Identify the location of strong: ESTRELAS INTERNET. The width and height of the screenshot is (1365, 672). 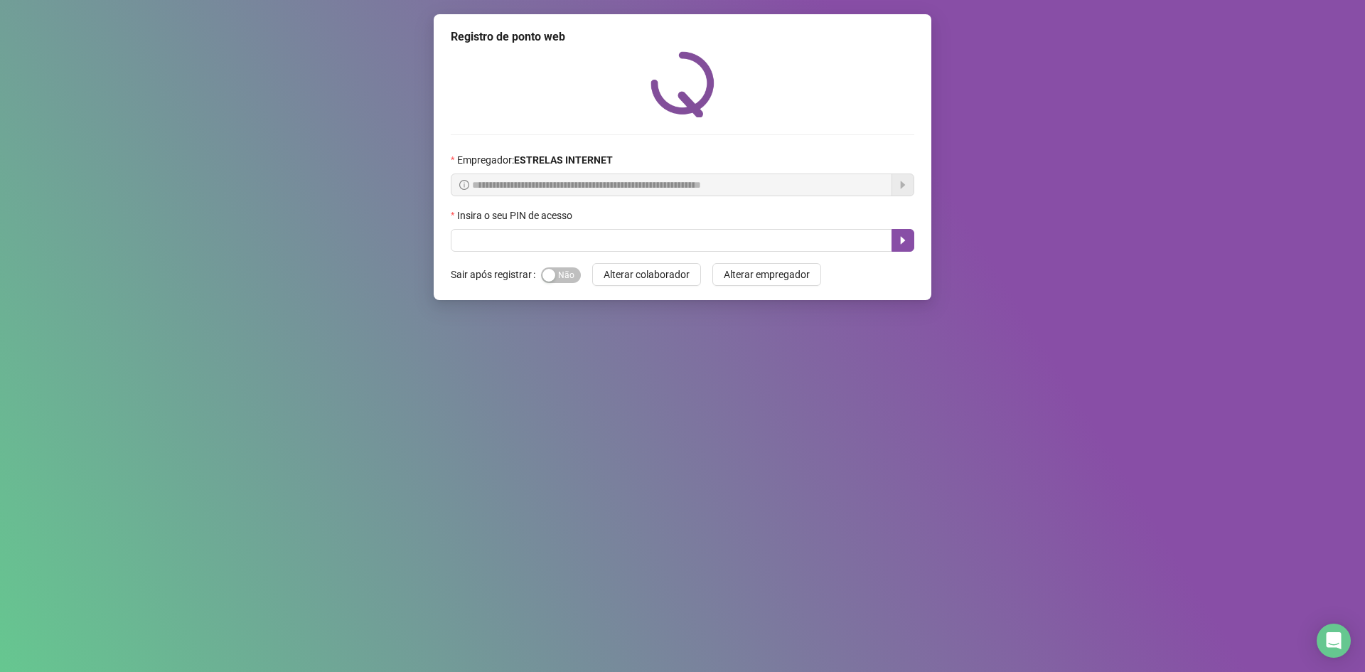
(563, 160).